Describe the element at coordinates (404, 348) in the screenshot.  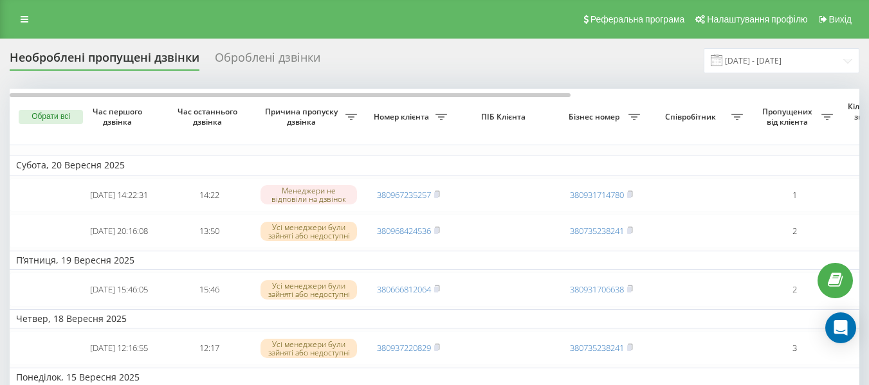
I see `a: 380937220829` at that location.